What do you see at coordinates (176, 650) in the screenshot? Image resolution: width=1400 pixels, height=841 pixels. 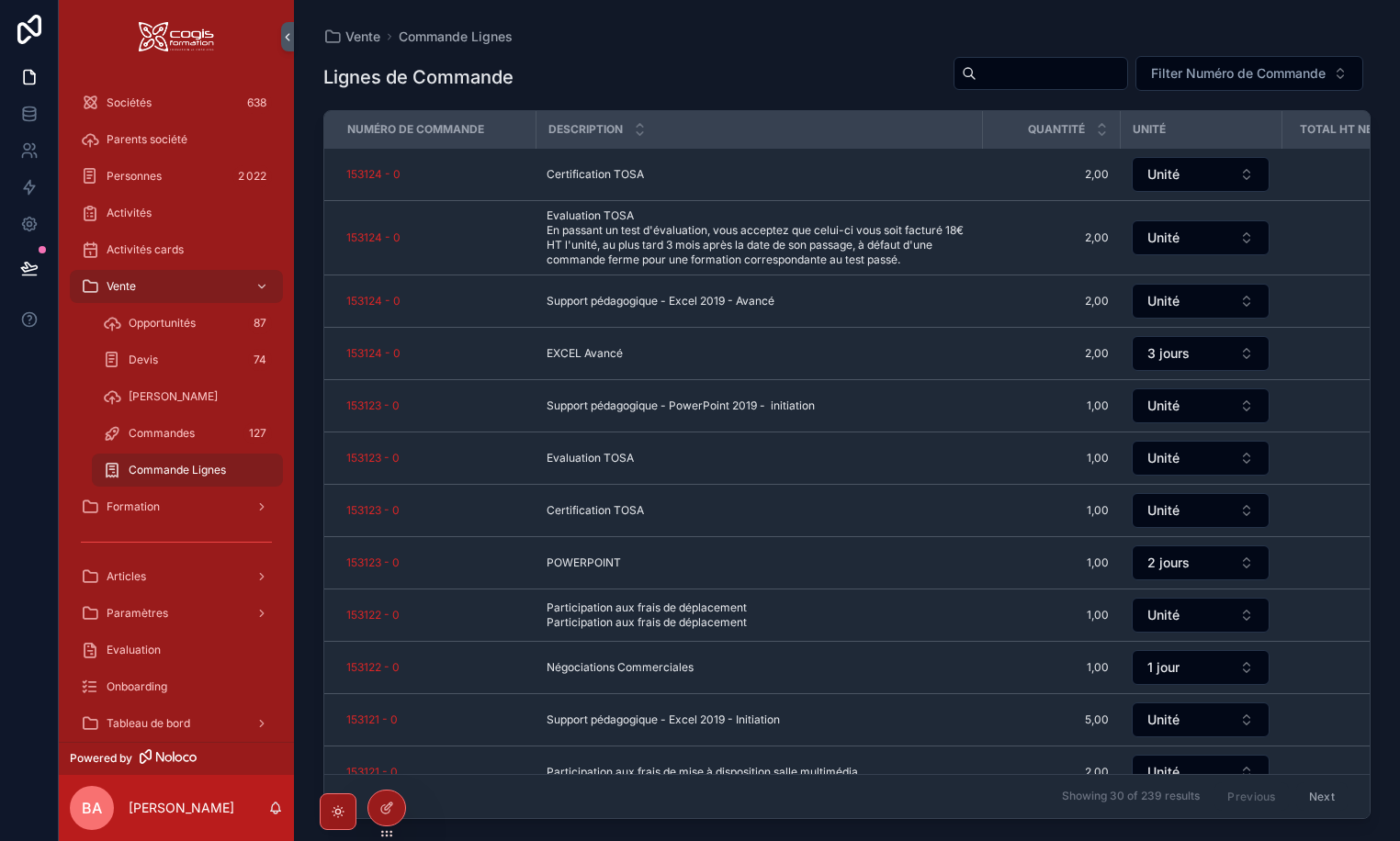 I see `a: Evaluation` at bounding box center [176, 650].